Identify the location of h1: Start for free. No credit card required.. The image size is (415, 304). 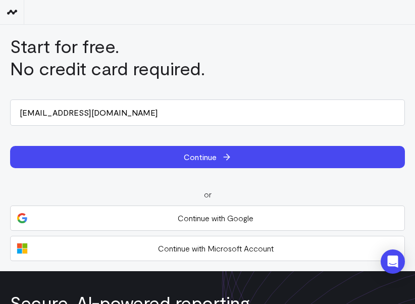
(208, 57).